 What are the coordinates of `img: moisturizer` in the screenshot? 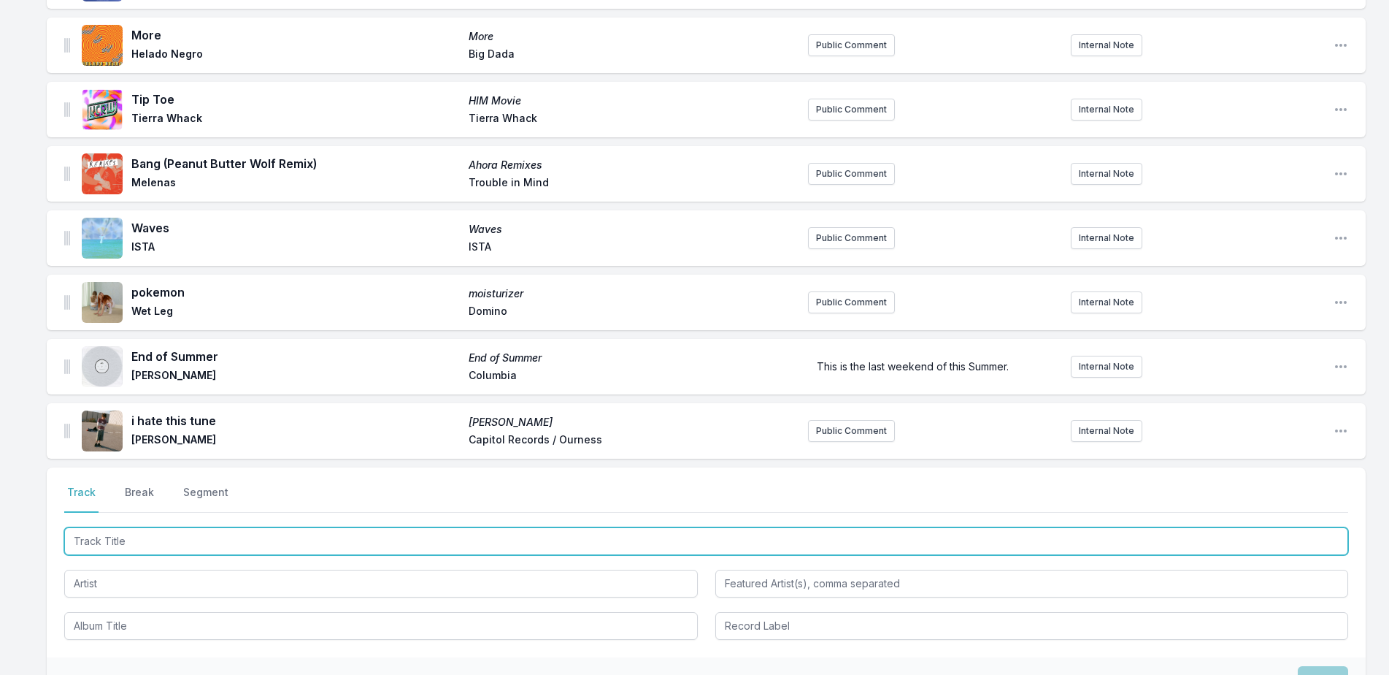 It's located at (102, 302).